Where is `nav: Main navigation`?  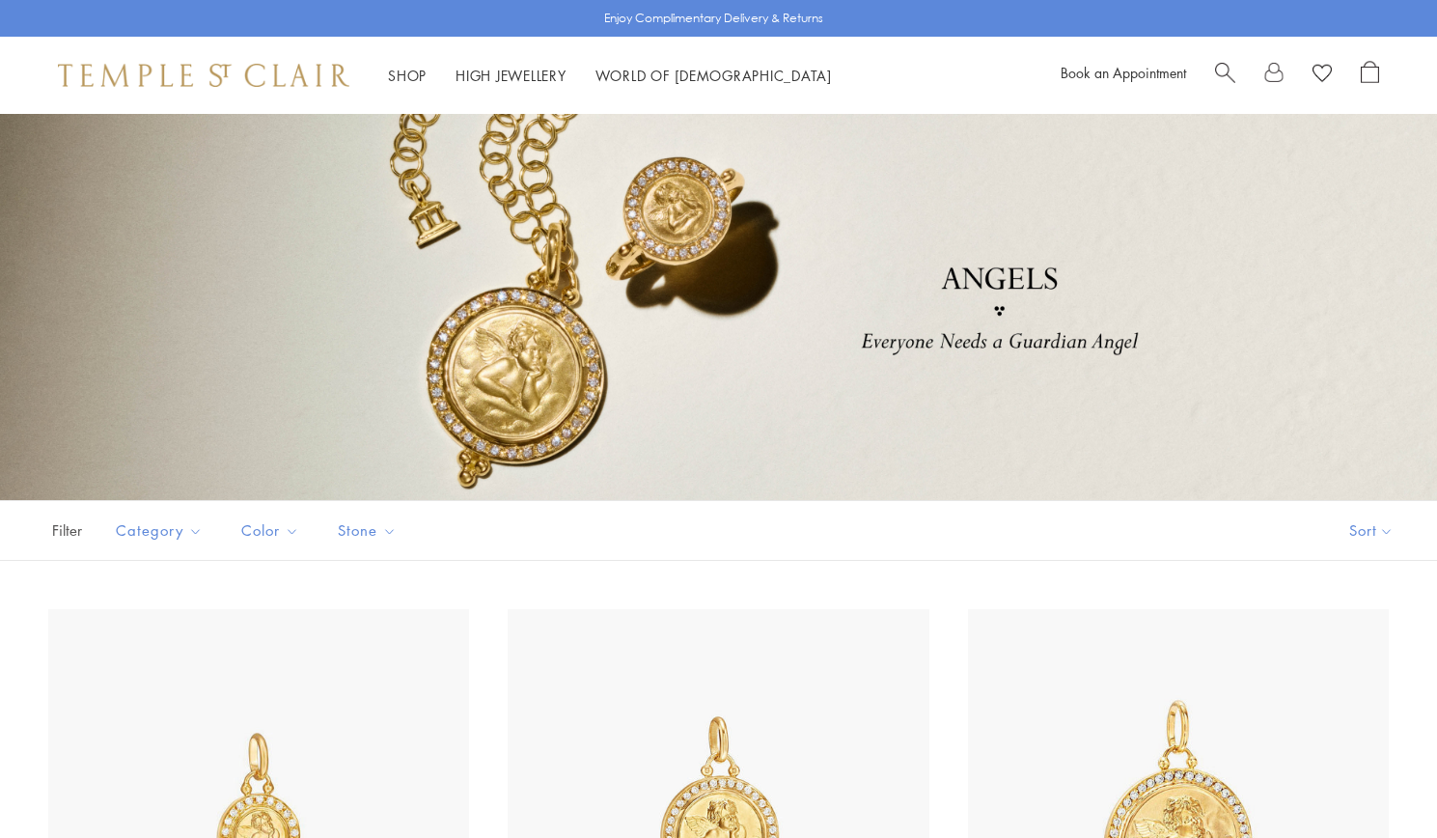
nav: Main navigation is located at coordinates (610, 75).